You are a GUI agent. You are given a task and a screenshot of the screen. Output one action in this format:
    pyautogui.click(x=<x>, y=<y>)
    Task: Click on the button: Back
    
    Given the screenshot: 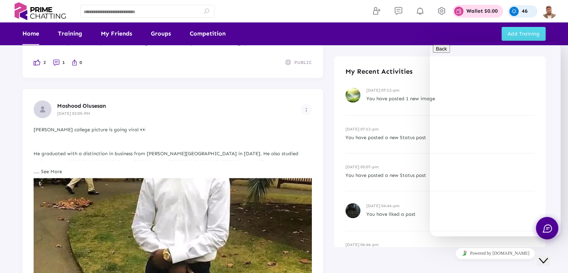 What is the action you would take?
    pyautogui.click(x=12, y=7)
    